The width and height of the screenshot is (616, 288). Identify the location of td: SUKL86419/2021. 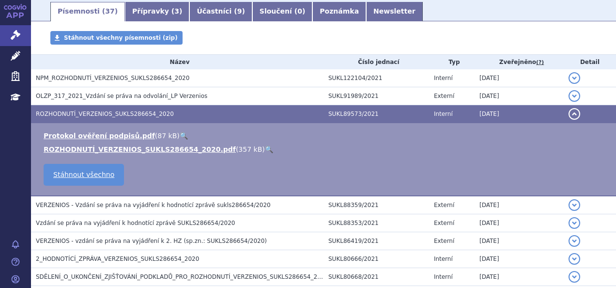
(376, 241).